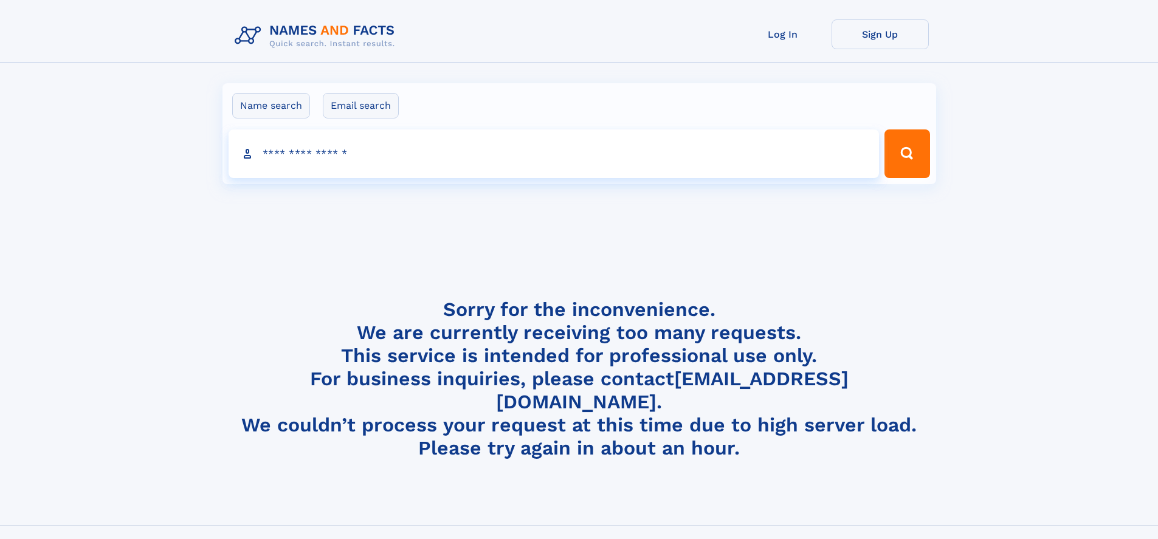 This screenshot has height=539, width=1158. I want to click on img: Logo Names and Facts, so click(317, 36).